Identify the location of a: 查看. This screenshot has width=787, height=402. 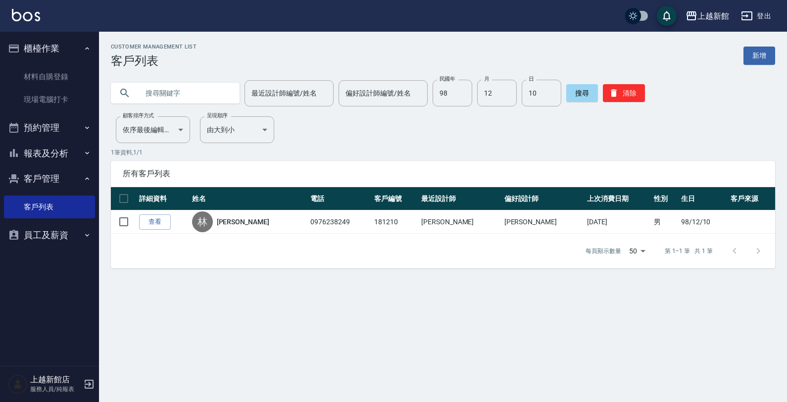
(155, 222).